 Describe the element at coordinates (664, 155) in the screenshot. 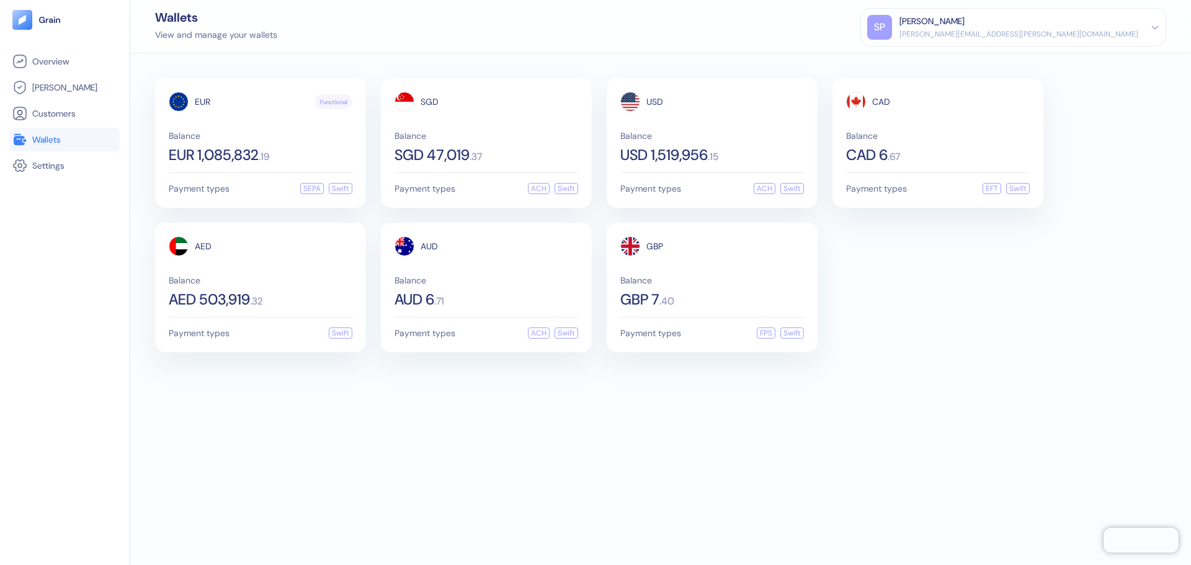

I see `span: USD 1,519,956` at that location.